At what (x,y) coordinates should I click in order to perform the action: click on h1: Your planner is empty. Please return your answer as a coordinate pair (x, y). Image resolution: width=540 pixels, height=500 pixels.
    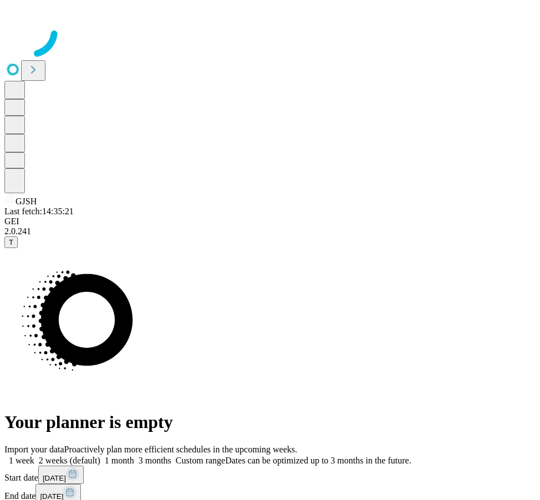
    Looking at the image, I should click on (270, 422).